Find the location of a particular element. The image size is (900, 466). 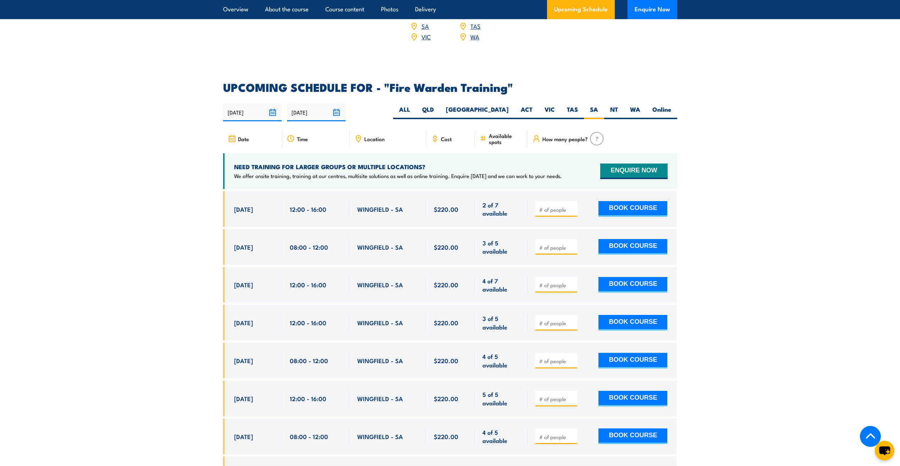

span: Time is located at coordinates (302, 139).